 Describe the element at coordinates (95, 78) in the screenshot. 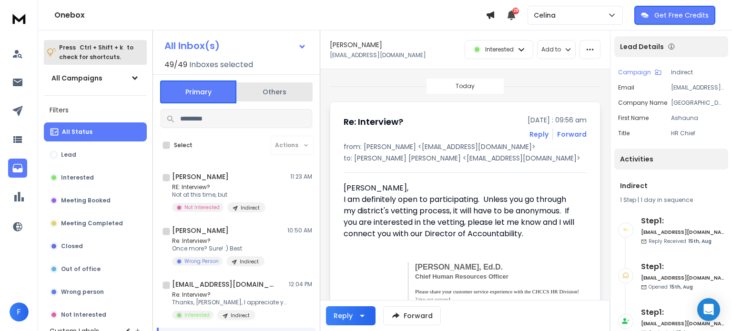

I see `button: All Campaigns` at that location.